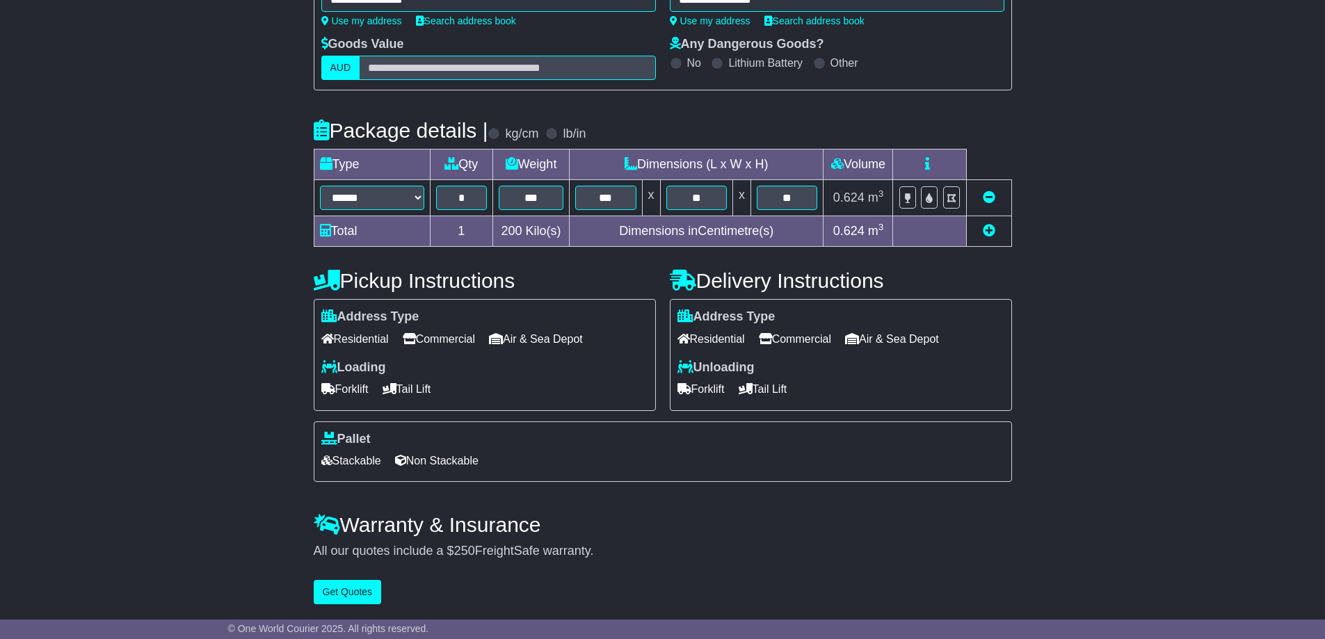 This screenshot has width=1325, height=639. Describe the element at coordinates (663, 552) in the screenshot. I see `div: All our quotes include a $ FreightSafe warranty.` at that location.